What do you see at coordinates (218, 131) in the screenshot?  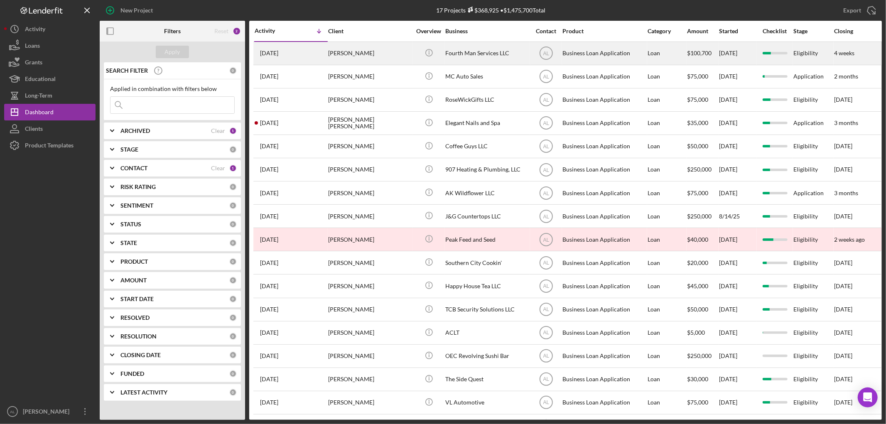 I see `div: Clear` at bounding box center [218, 131].